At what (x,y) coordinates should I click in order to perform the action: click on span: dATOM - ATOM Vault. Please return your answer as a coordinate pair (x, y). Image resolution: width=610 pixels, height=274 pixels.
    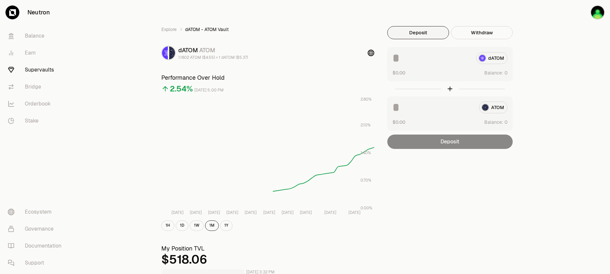
    Looking at the image, I should click on (207, 29).